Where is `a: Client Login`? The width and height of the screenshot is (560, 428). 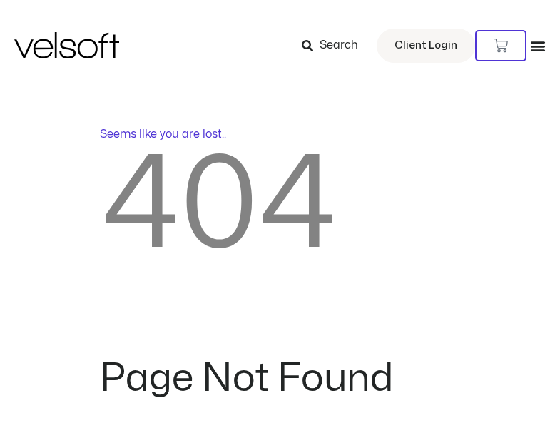 a: Client Login is located at coordinates (426, 46).